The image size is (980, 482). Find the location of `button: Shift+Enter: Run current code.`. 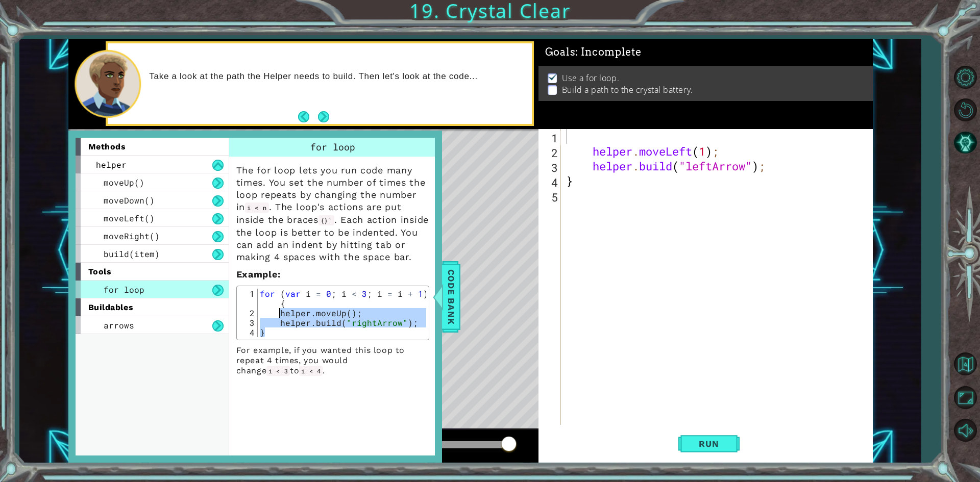

button: Shift+Enter: Run current code. is located at coordinates (709, 444).